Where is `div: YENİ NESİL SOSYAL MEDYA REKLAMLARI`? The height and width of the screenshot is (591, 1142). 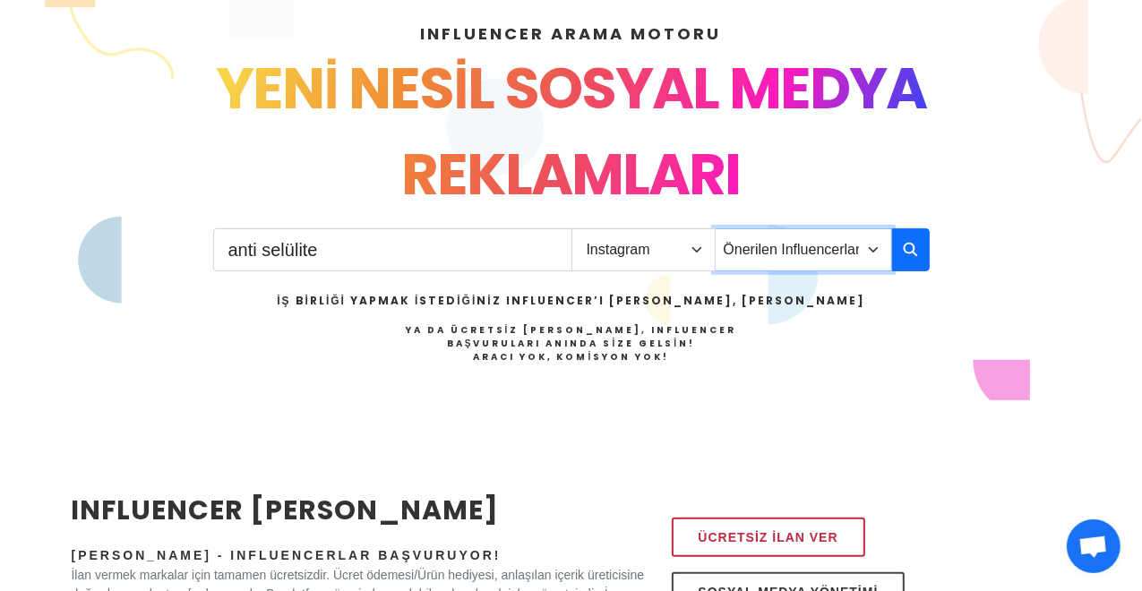
div: YENİ NESİL SOSYAL MEDYA REKLAMLARI is located at coordinates (571, 132).